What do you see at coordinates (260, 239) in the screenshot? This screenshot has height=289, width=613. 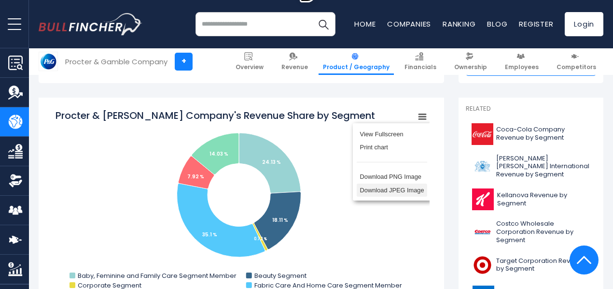 I see `tspan: 0.72 %` at bounding box center [260, 239].